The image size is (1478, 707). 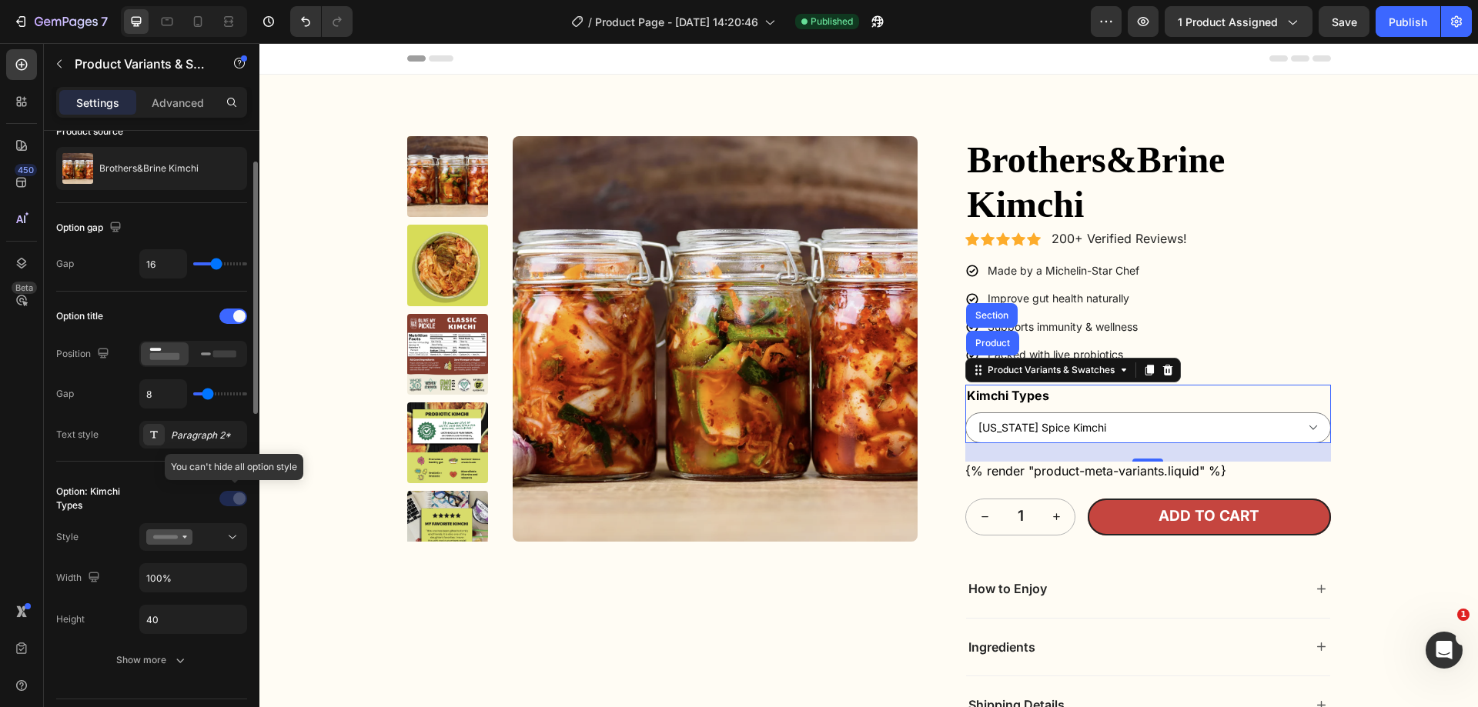 I want to click on div: Width, so click(x=79, y=578).